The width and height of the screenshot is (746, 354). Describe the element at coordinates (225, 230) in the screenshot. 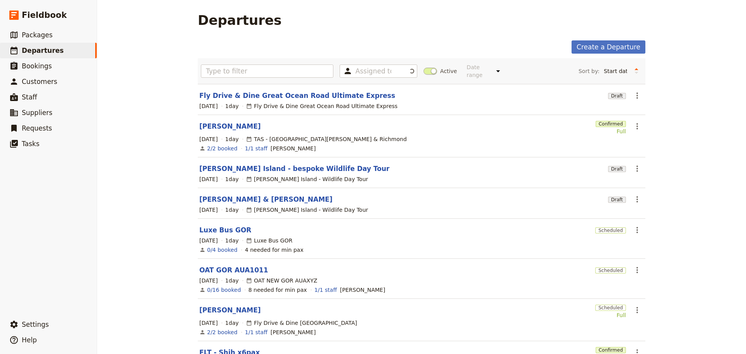

I see `a: Luxe Bus GOR` at that location.